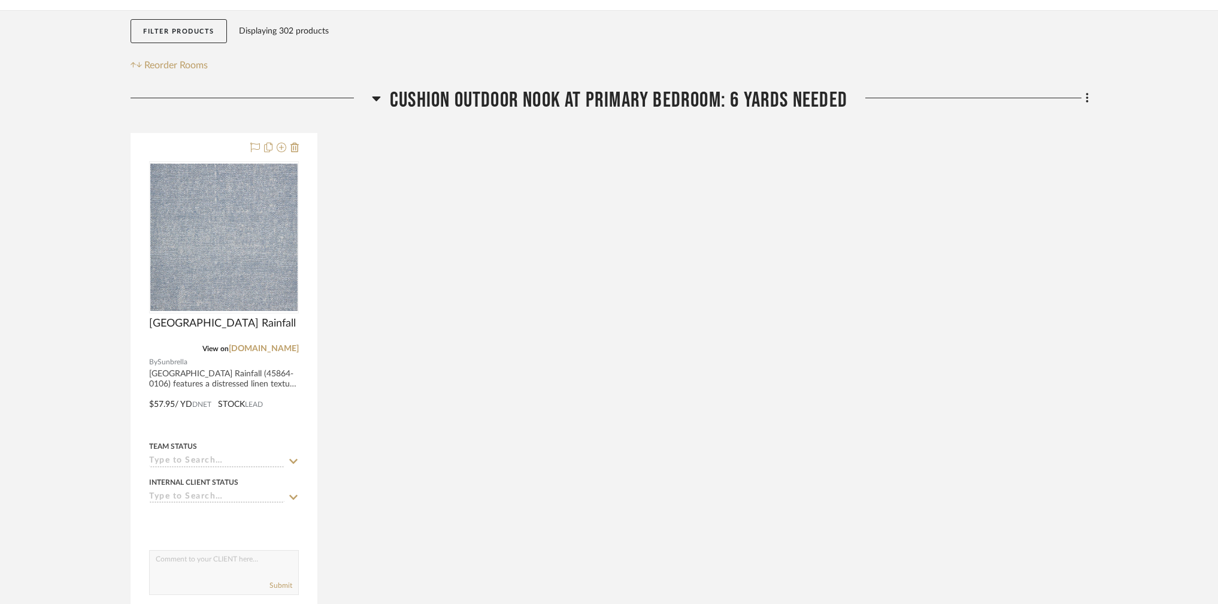  What do you see at coordinates (224, 237) in the screenshot?
I see `img: Chartres Rainfall` at bounding box center [224, 237].